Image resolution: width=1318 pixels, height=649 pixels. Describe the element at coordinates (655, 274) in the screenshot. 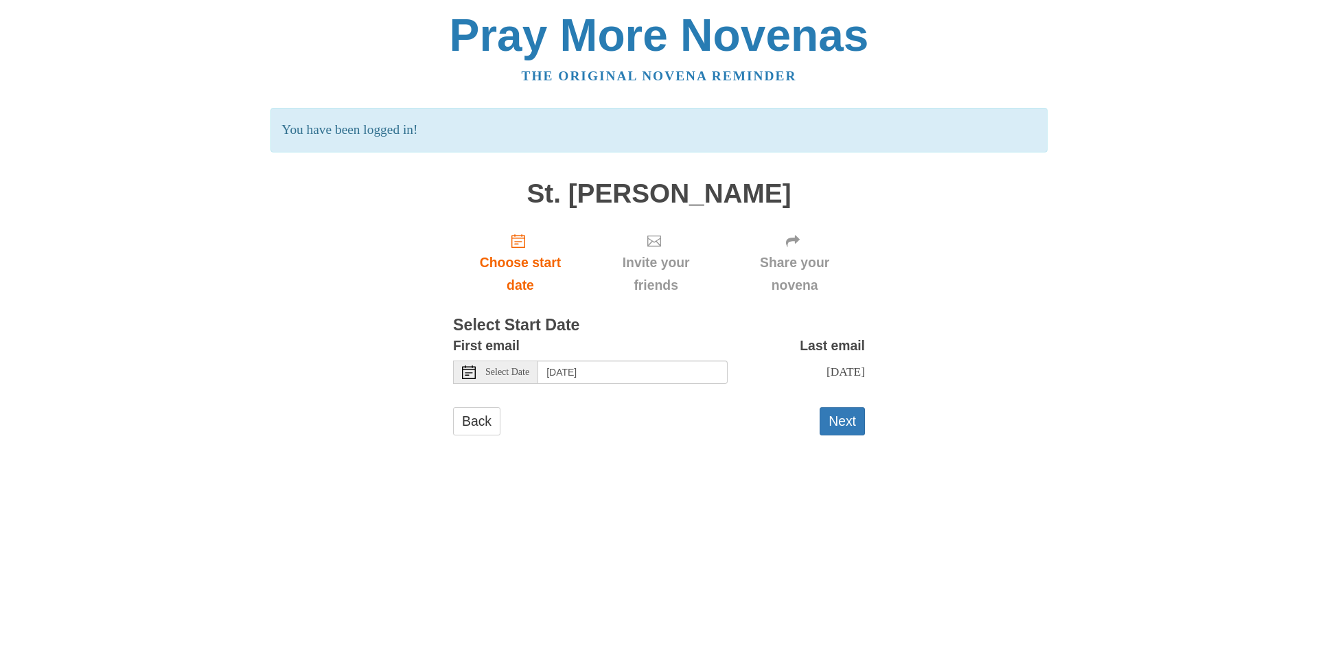

I see `span: Invite your friends` at that location.